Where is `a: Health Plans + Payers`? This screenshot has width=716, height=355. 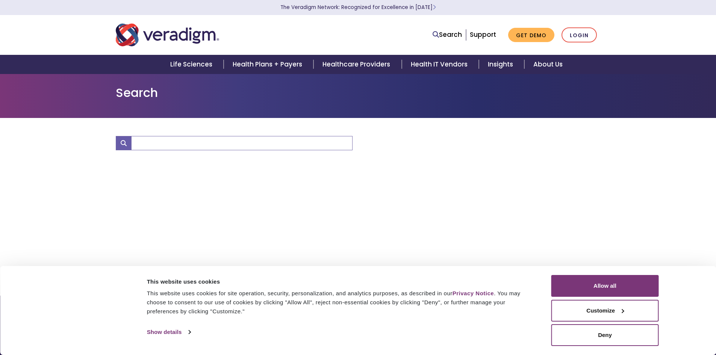
a: Health Plans + Payers is located at coordinates (268, 64).